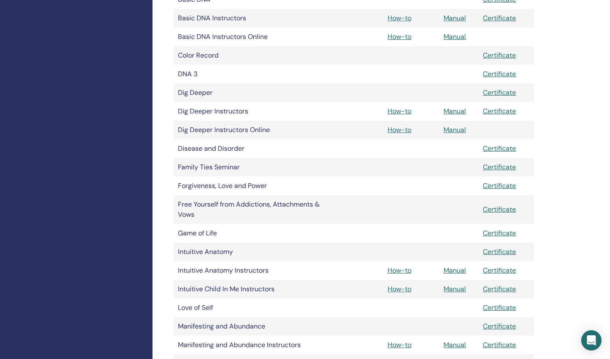  What do you see at coordinates (250, 149) in the screenshot?
I see `td: Disease and Disorder` at bounding box center [250, 149].